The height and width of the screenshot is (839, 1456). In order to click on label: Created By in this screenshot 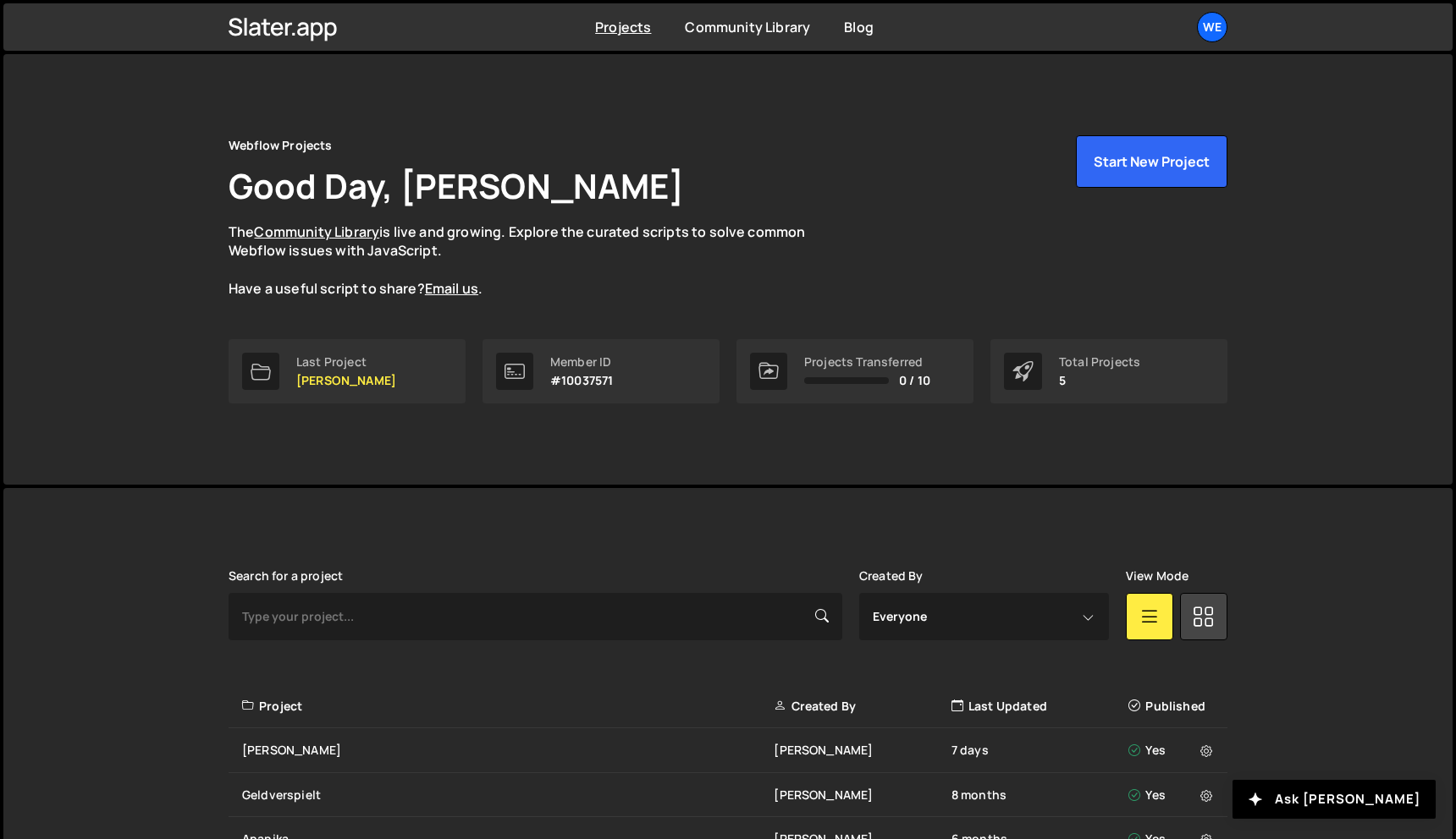, I will do `click(891, 576)`.